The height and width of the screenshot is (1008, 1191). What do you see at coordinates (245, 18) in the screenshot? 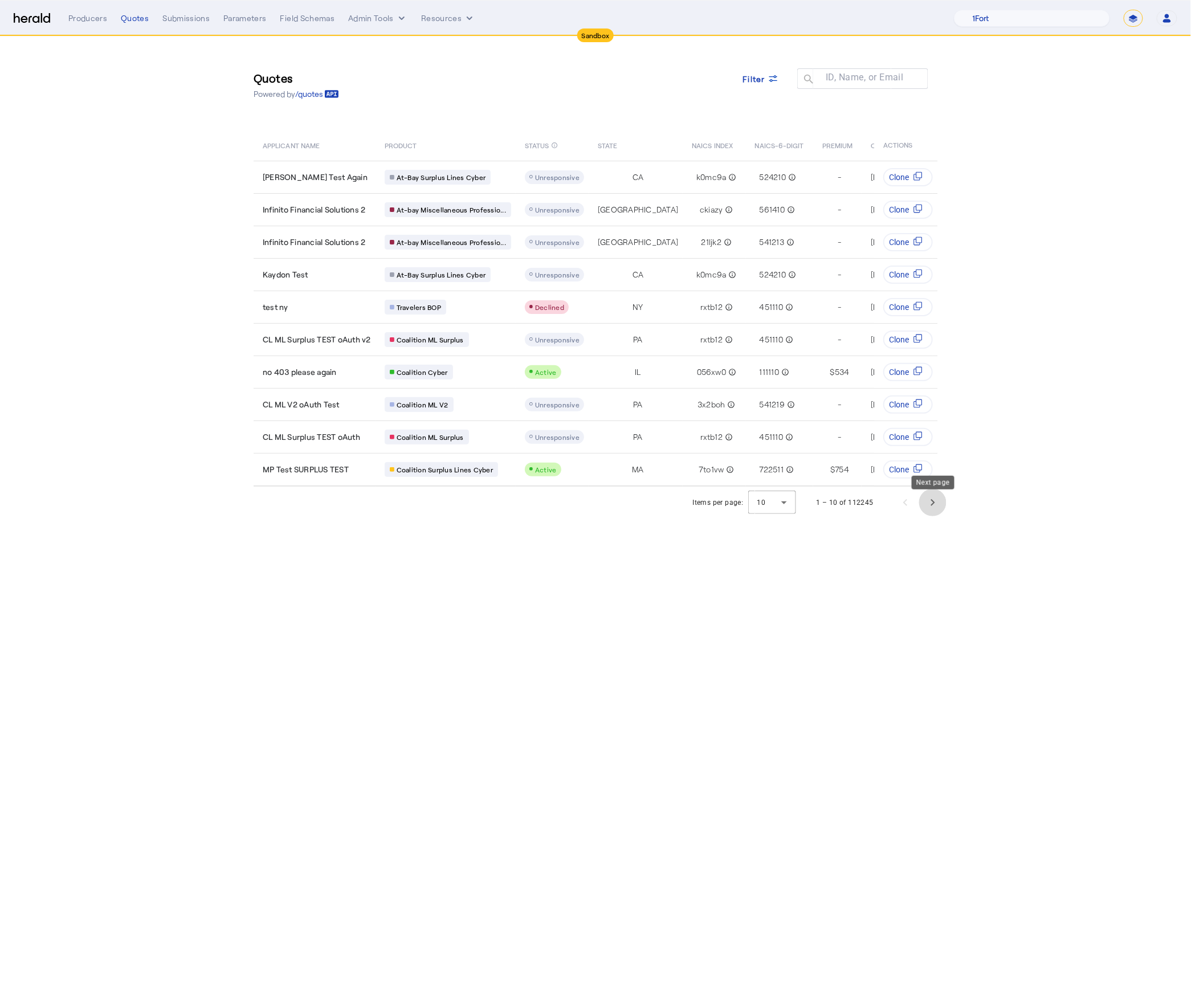
I see `div: Parameters` at bounding box center [245, 18].